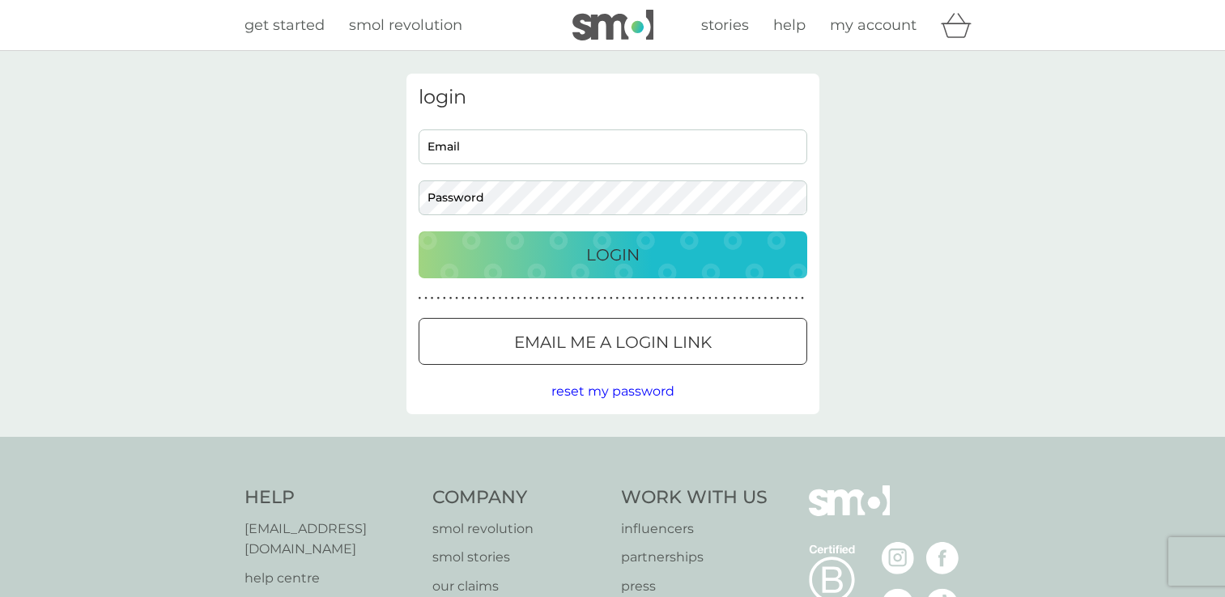 This screenshot has width=1225, height=597. What do you see at coordinates (725, 25) in the screenshot?
I see `a: stories` at bounding box center [725, 25].